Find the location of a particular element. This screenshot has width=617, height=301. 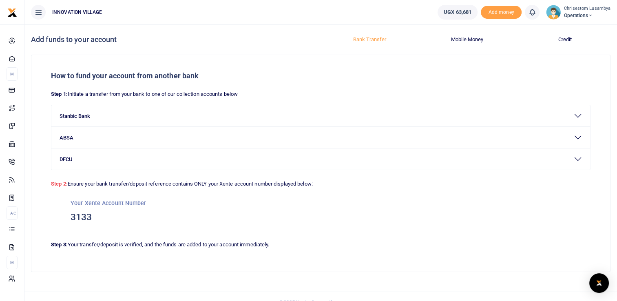

h3: 3133 is located at coordinates (321, 217).